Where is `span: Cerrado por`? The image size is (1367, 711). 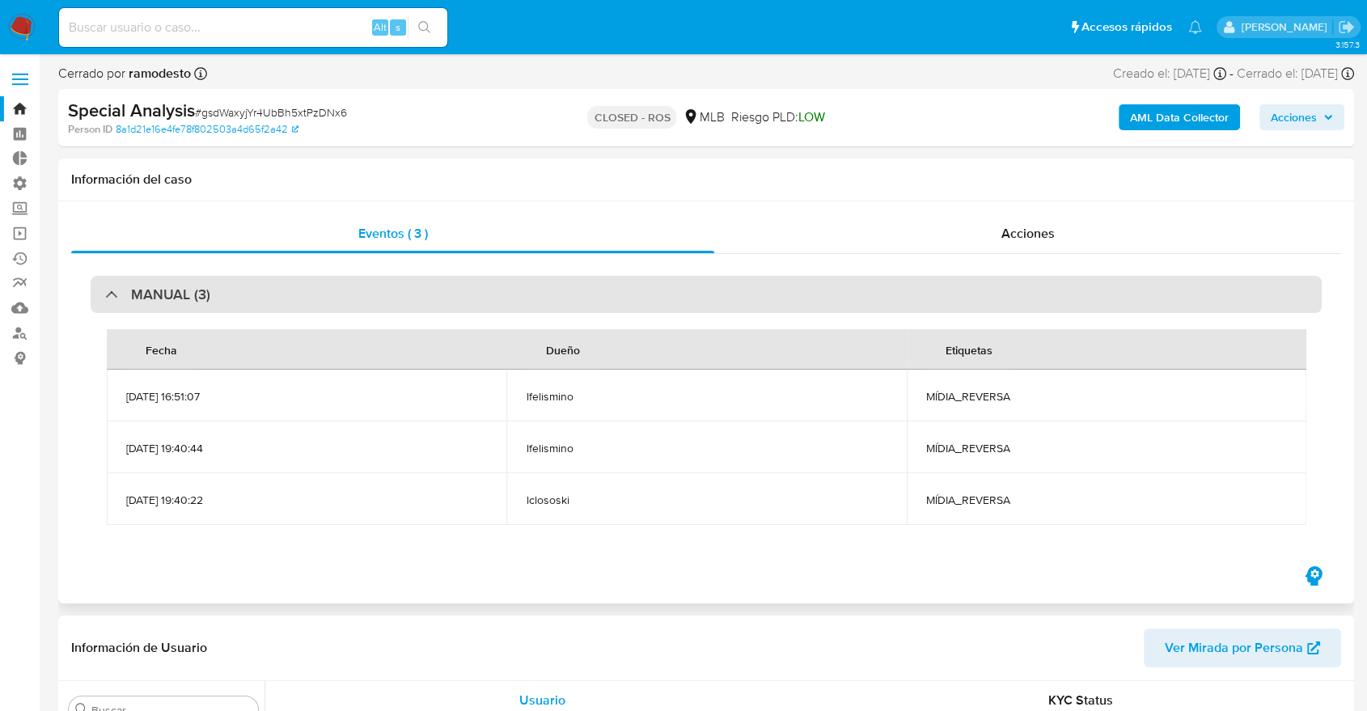
span: Cerrado por is located at coordinates (125, 74).